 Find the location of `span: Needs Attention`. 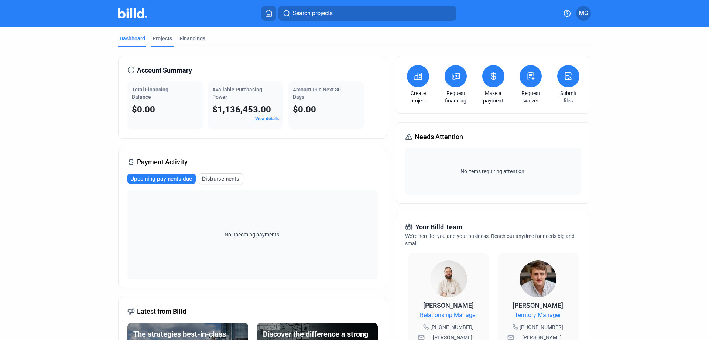

span: Needs Attention is located at coordinates (439, 137).